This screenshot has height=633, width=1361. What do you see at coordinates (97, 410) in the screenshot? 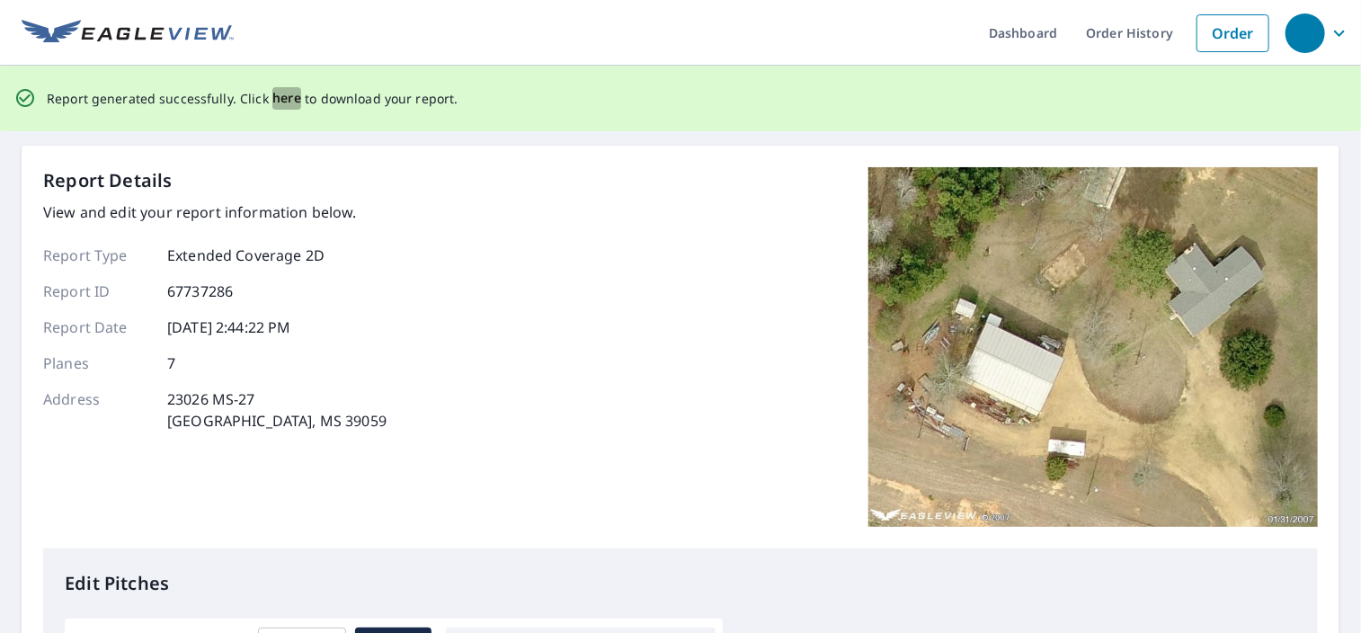
I see `p: Address` at bounding box center [97, 410].